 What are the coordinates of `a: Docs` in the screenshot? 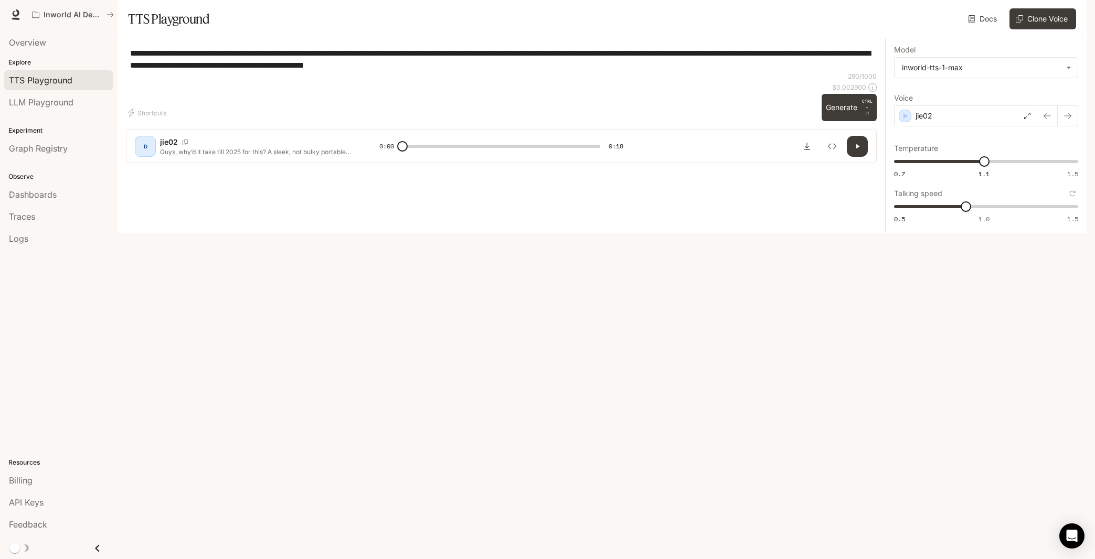 It's located at (983, 19).